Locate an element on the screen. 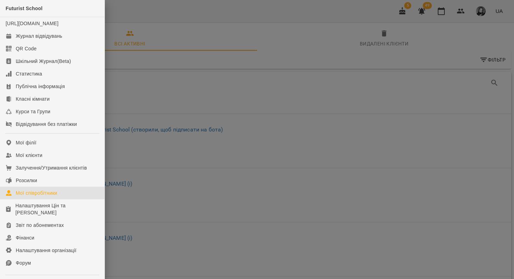  div: Форум is located at coordinates (23, 263).